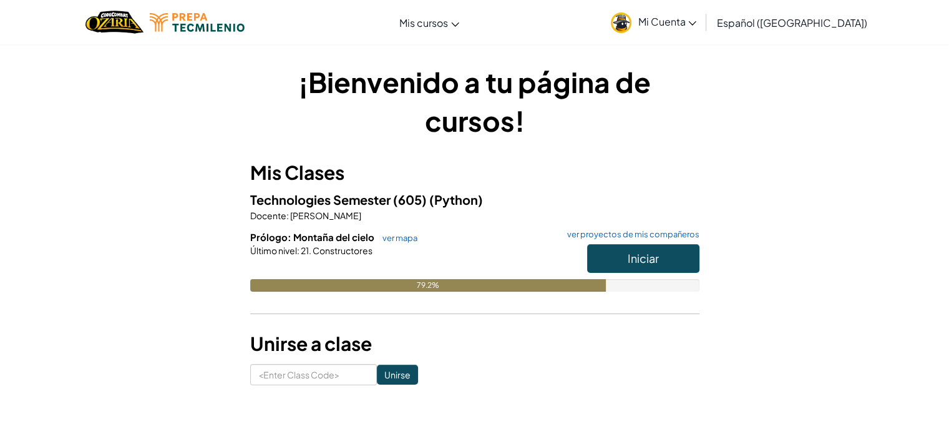 The width and height of the screenshot is (949, 434). Describe the element at coordinates (667, 21) in the screenshot. I see `span: Mi Cuenta` at that location.